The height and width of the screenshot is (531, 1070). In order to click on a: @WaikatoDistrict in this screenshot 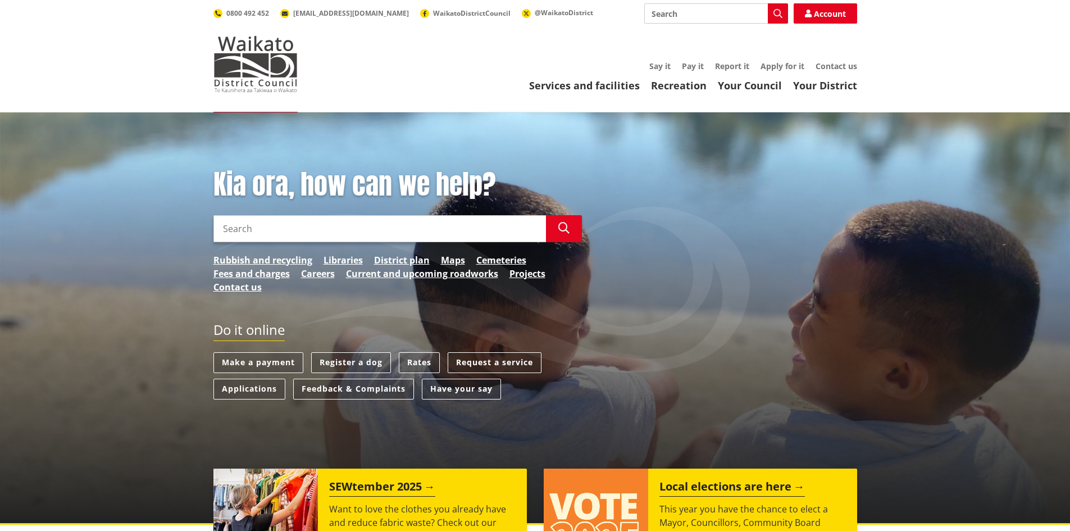, I will do `click(557, 12)`.